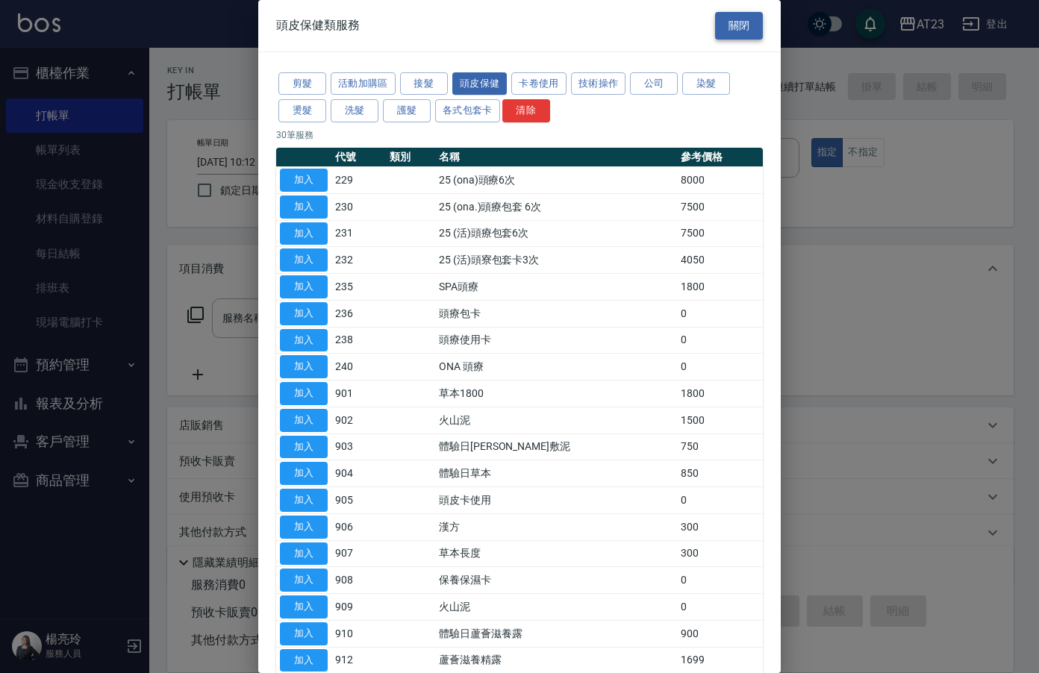 The height and width of the screenshot is (673, 1039). What do you see at coordinates (719, 474) in the screenshot?
I see `td: 850` at bounding box center [719, 474].